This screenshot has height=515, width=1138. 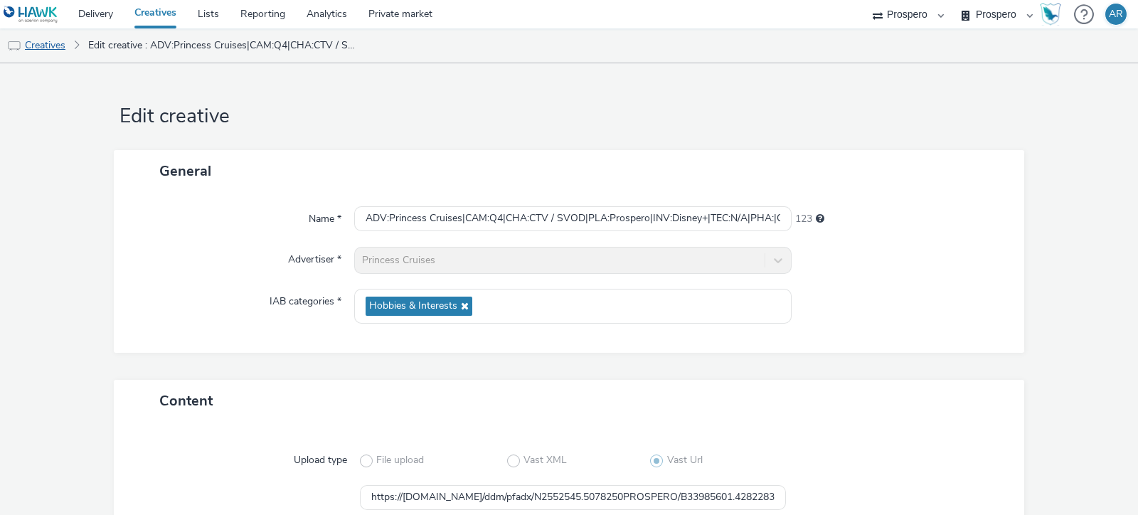 What do you see at coordinates (572, 218) in the screenshot?
I see `input: Name` at bounding box center [572, 218].